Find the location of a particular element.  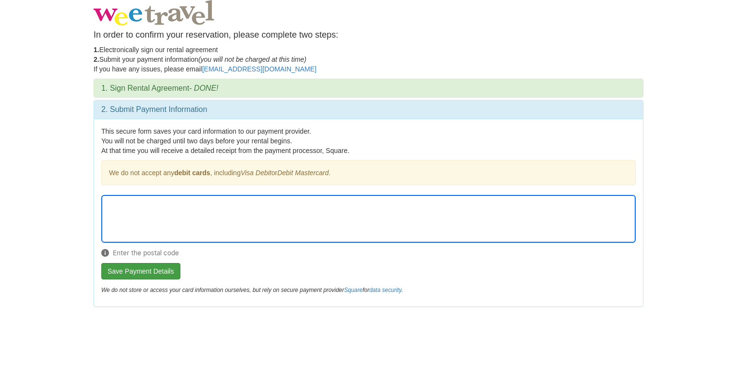

strong: 2. is located at coordinates (96, 59).